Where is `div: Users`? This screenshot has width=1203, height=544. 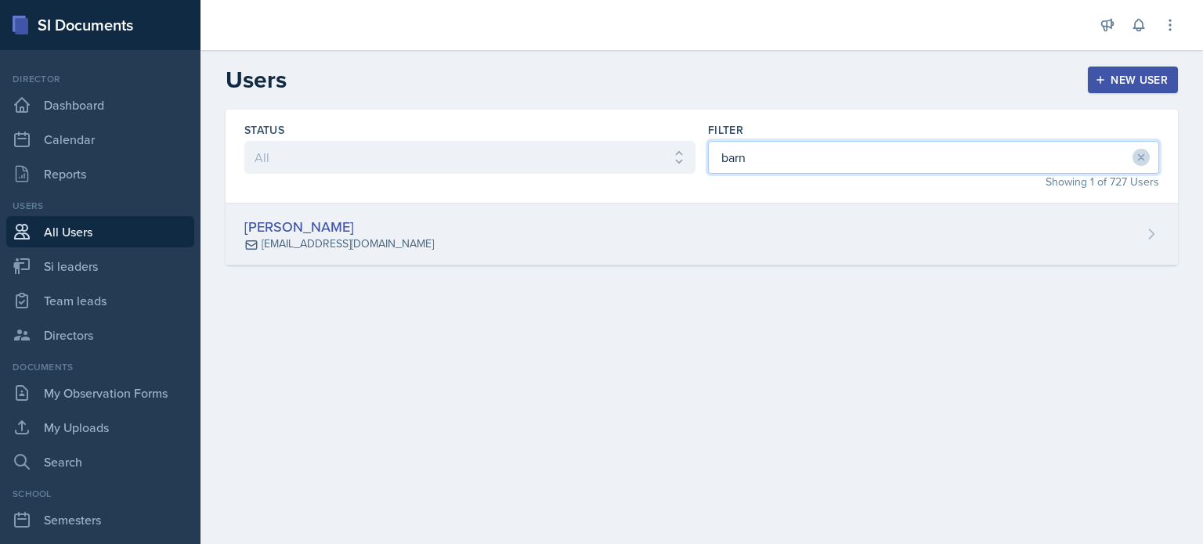
div: Users is located at coordinates (100, 206).